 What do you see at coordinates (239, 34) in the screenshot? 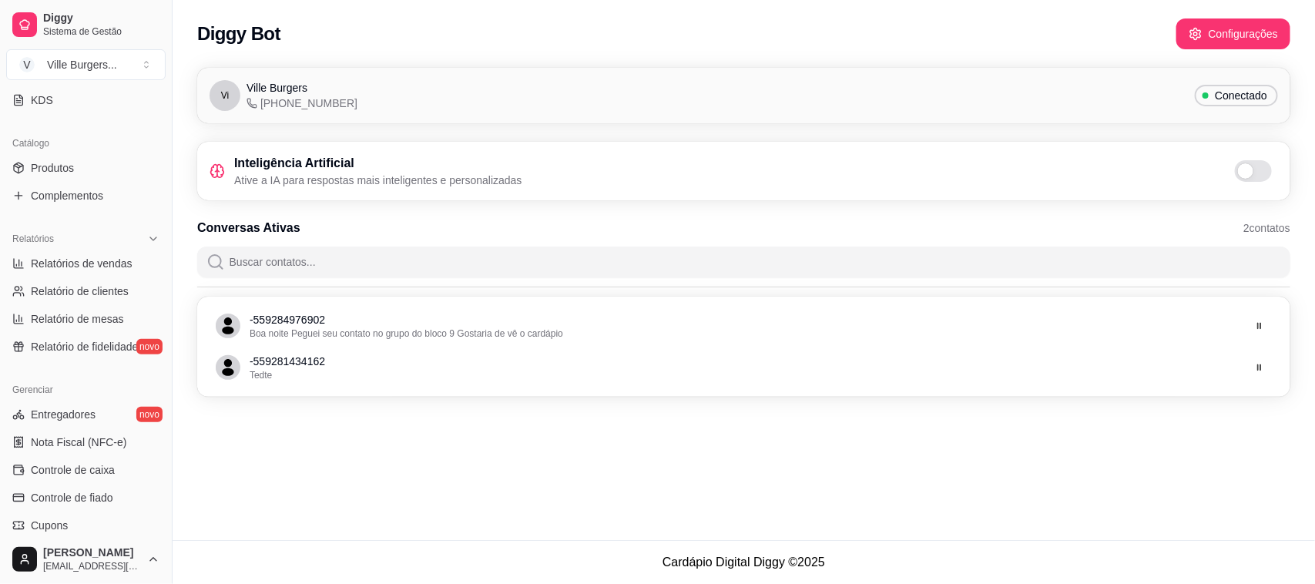
I see `h2: Diggy Bot` at bounding box center [239, 34].